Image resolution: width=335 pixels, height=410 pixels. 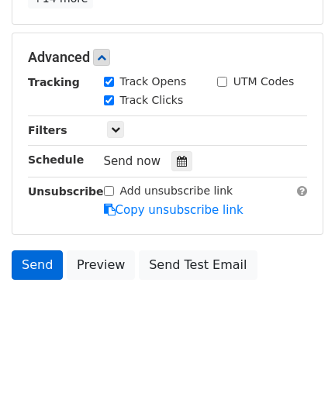 I want to click on label: Track Opens, so click(x=153, y=81).